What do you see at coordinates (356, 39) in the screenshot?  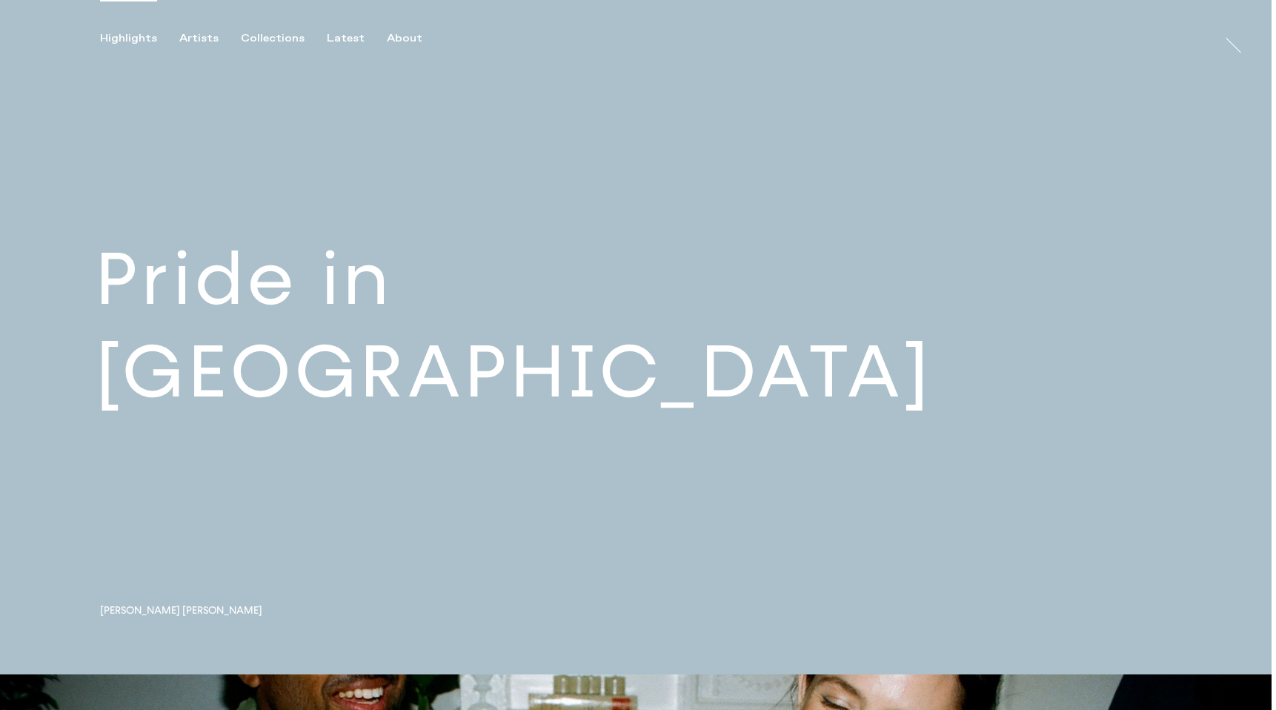 I see `button: Latest` at bounding box center [356, 39].